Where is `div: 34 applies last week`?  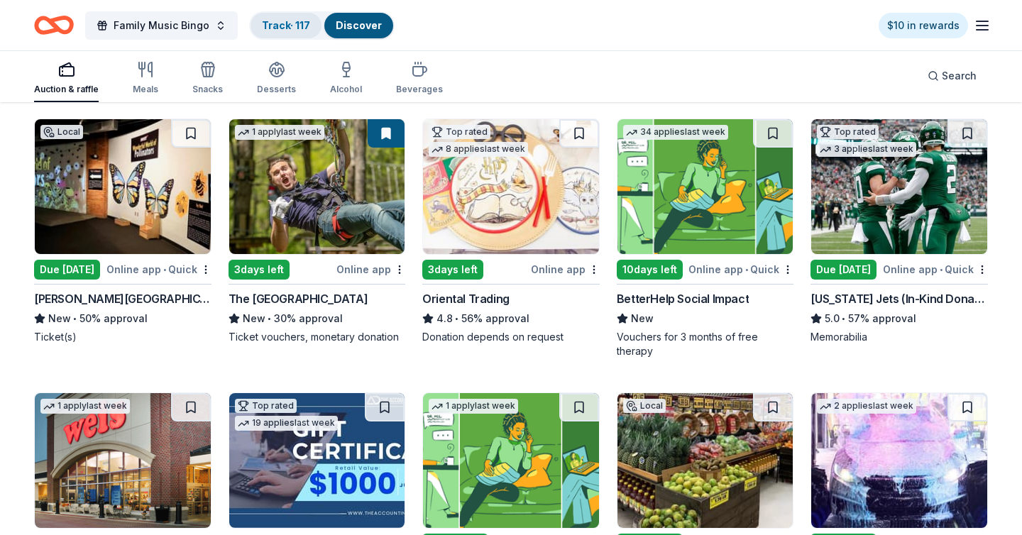 div: 34 applies last week is located at coordinates (676, 132).